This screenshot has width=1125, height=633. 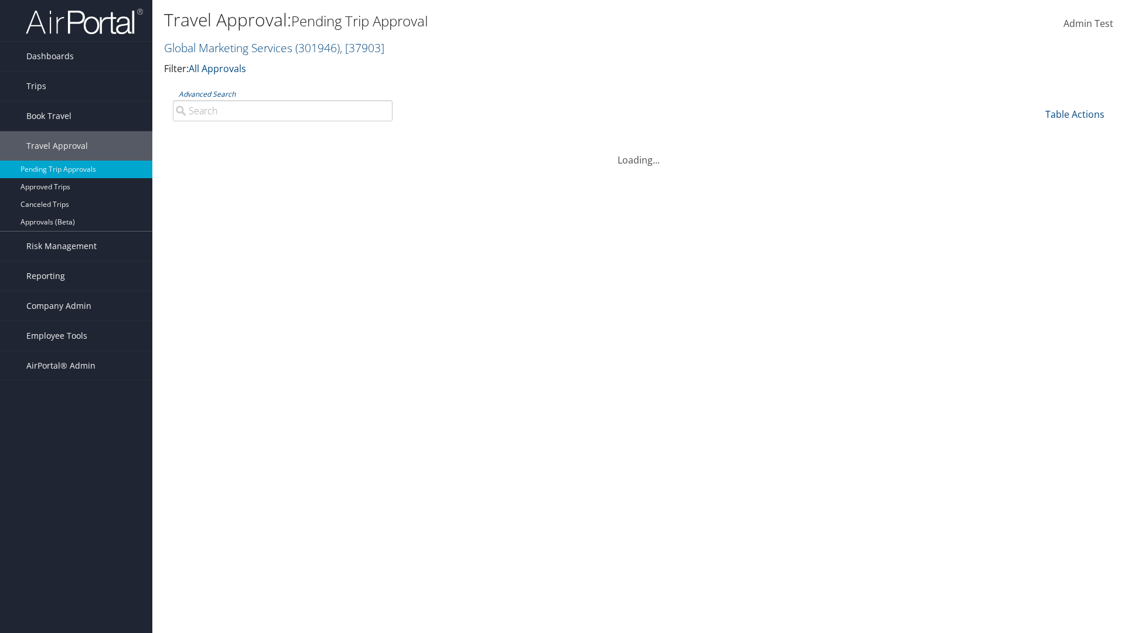 What do you see at coordinates (84, 21) in the screenshot?
I see `img: airportal-logo.png` at bounding box center [84, 21].